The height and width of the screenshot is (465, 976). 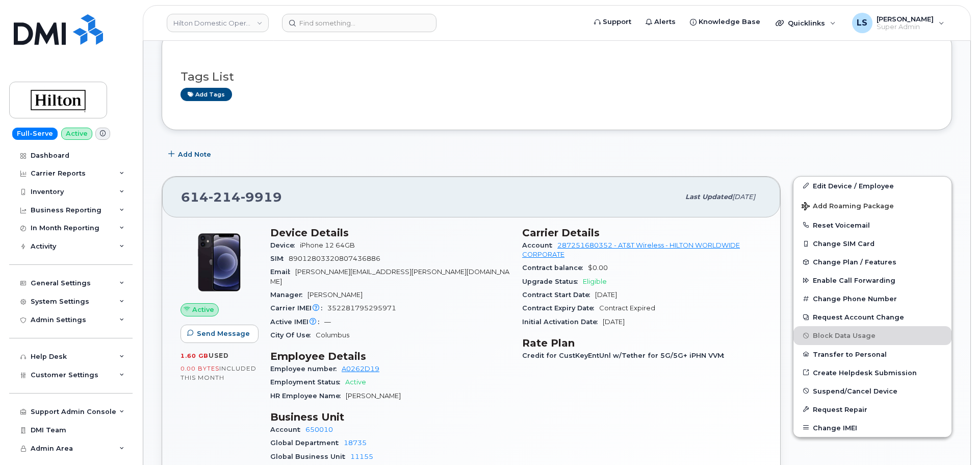 I want to click on span: 89012803320807436886, so click(x=335, y=258).